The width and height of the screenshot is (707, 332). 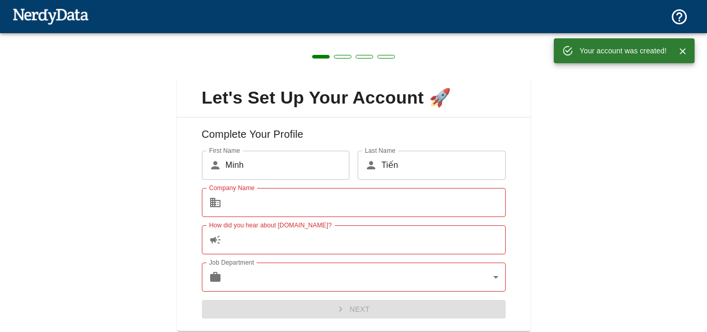 What do you see at coordinates (679, 17) in the screenshot?
I see `button: Support and Documentation` at bounding box center [679, 17].